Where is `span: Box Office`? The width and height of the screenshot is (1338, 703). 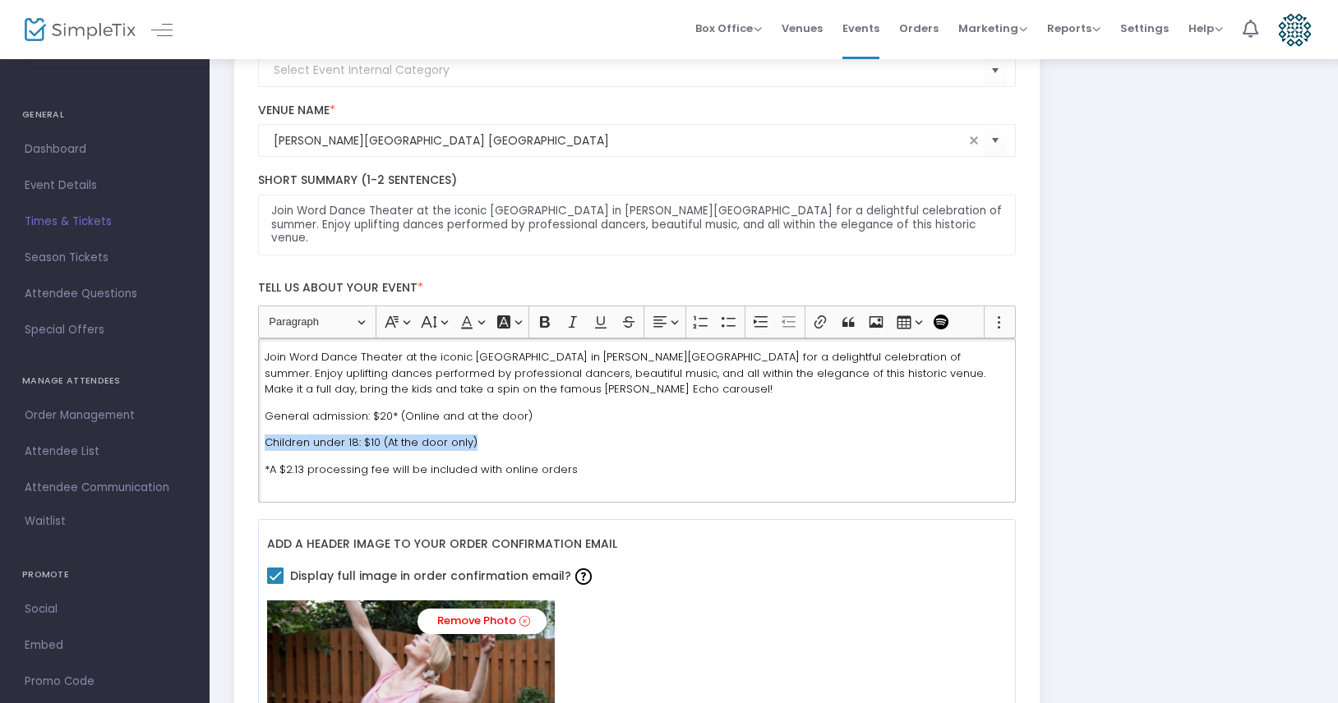
span: Box Office is located at coordinates (728, 28).